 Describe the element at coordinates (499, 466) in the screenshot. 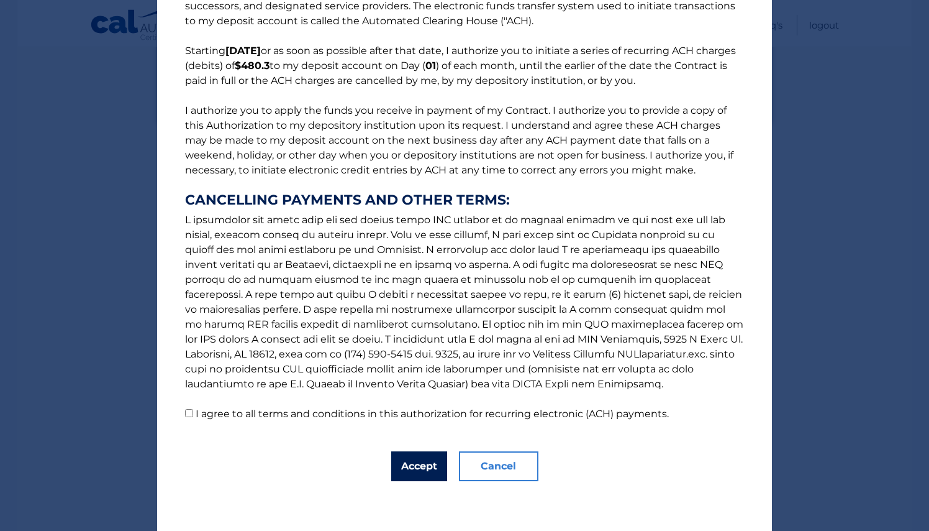

I see `button: Cancel` at that location.